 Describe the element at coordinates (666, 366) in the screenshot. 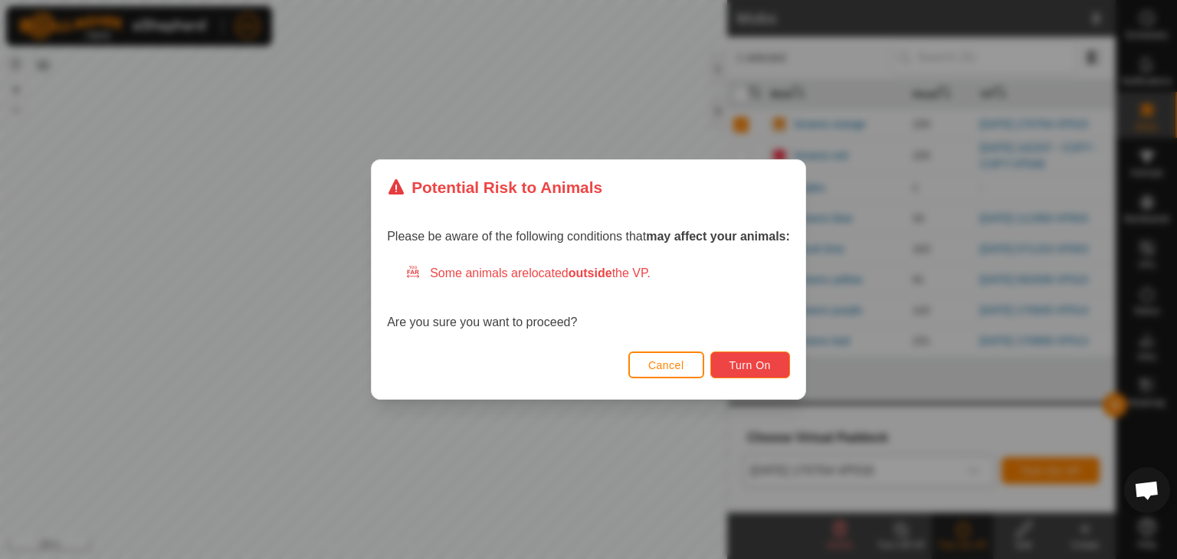

I see `span: Cancel` at that location.